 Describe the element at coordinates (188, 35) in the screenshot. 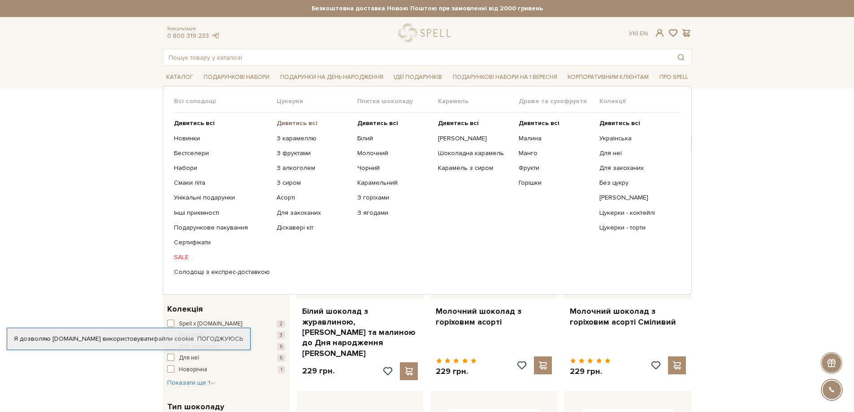

I see `a: 0 800 319 233` at that location.